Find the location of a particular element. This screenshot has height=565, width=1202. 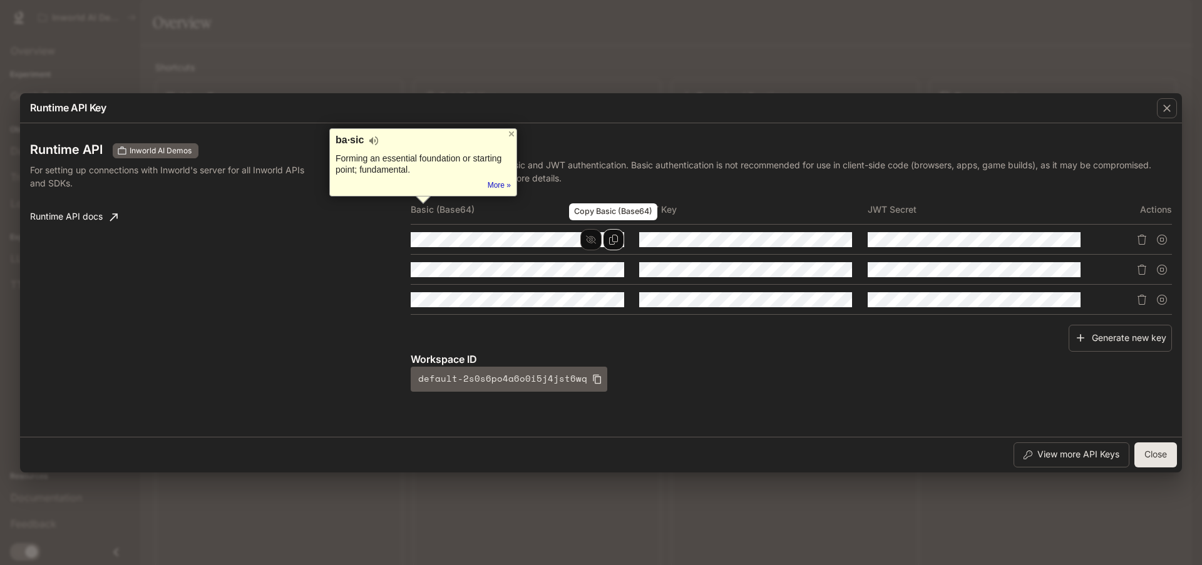

button: Copy Basic (Base64) is located at coordinates (613, 240).